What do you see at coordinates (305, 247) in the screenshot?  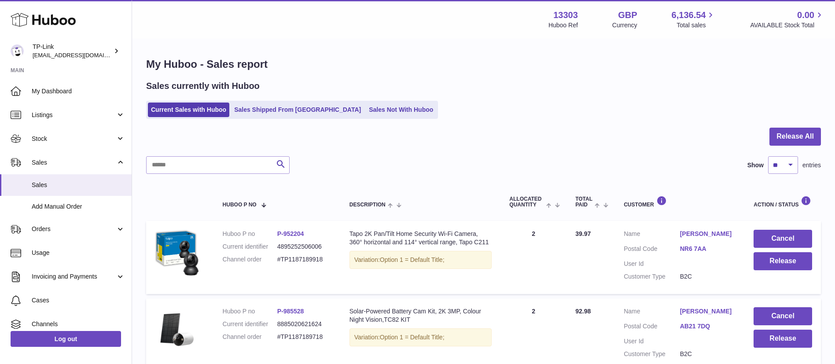 I see `dd: 4895252506006` at bounding box center [305, 247].